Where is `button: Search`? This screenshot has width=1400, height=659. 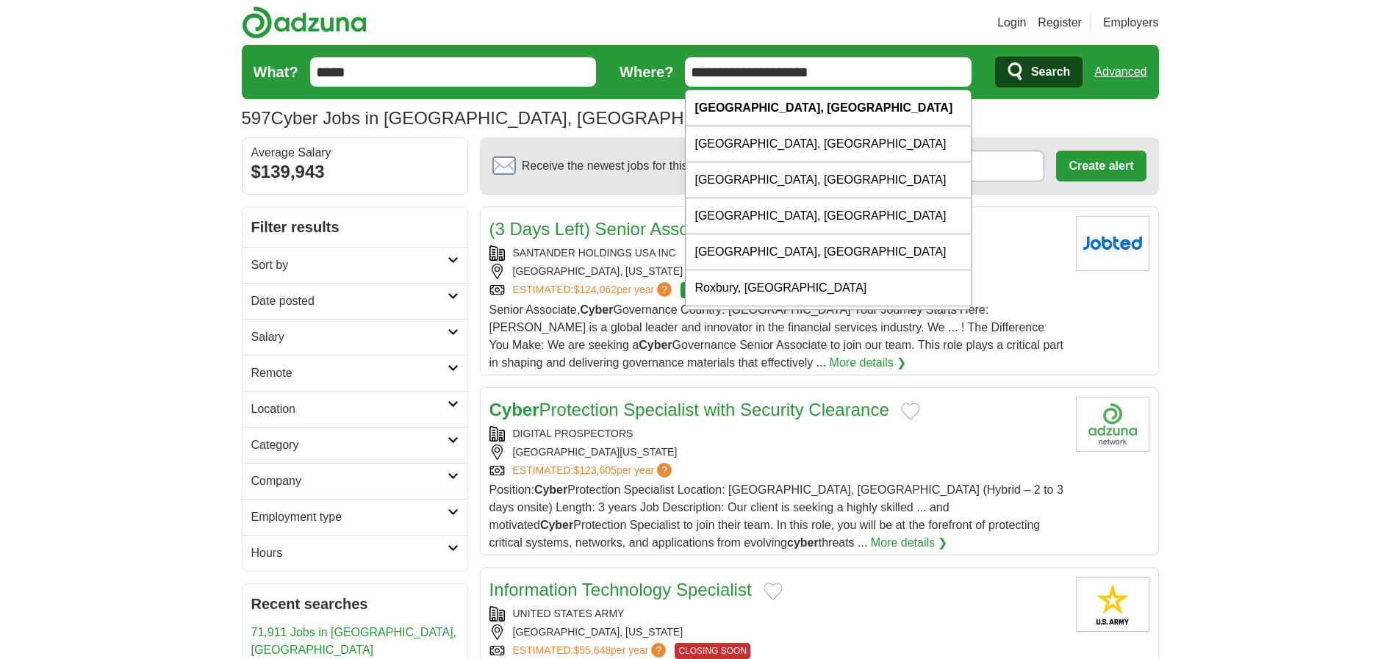 button: Search is located at coordinates (1038, 72).